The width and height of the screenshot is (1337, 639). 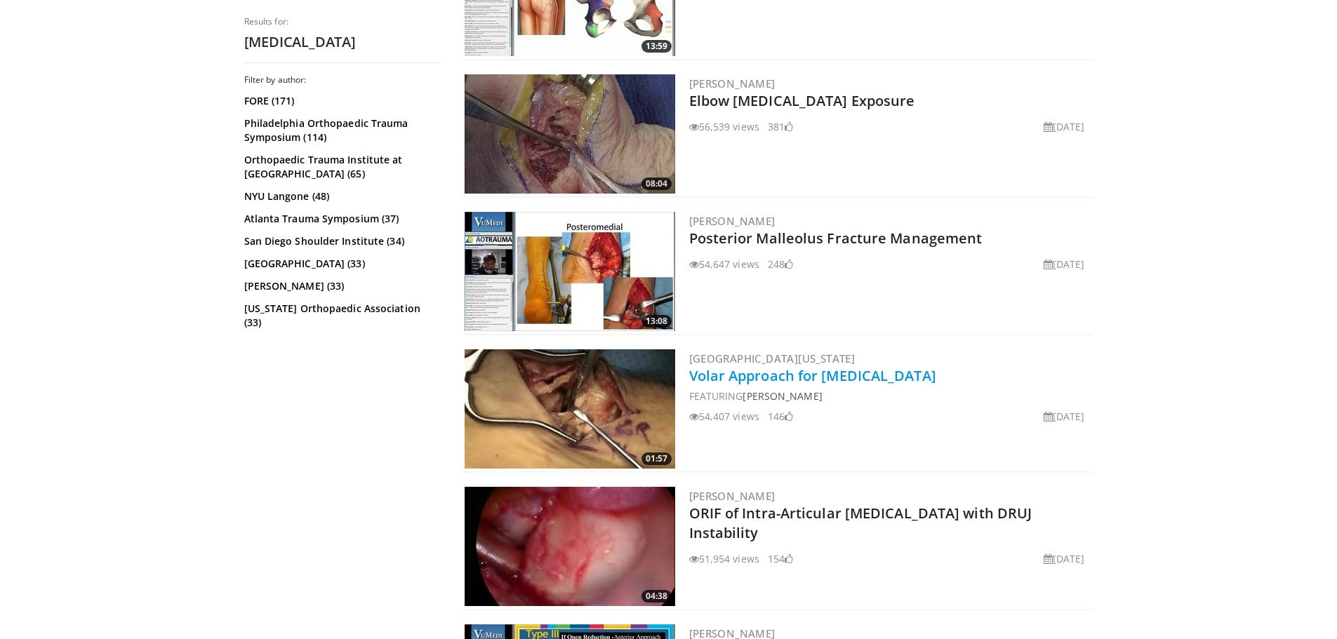 I want to click on li: 54,647 views, so click(x=724, y=264).